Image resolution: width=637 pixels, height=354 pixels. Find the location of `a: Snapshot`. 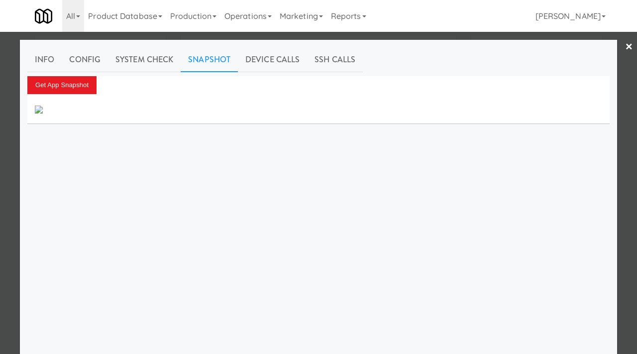

a: Snapshot is located at coordinates (209, 60).